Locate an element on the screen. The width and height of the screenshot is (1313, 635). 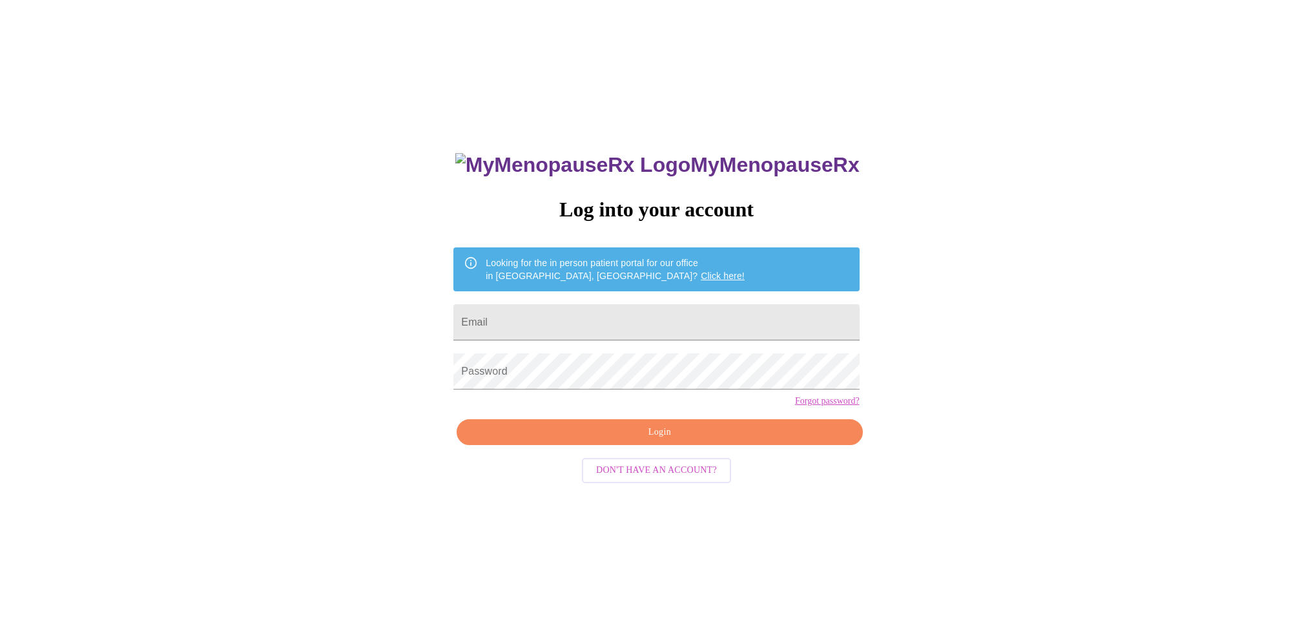
a: Forgot password? is located at coordinates (827, 401).